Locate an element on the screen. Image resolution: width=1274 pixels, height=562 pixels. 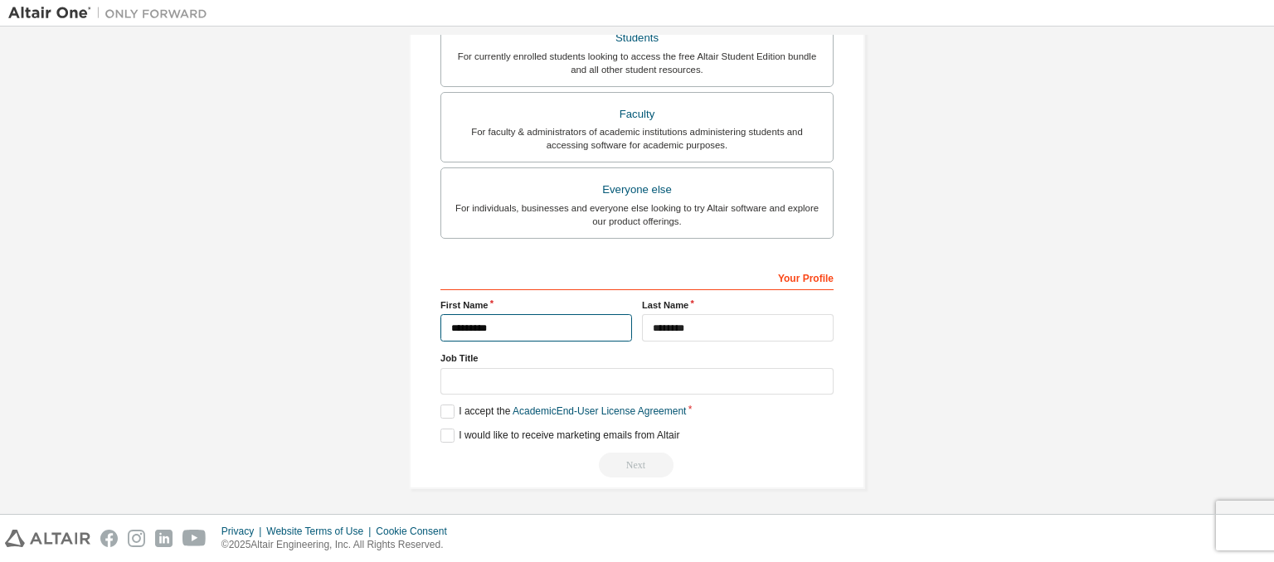
div: For faculty & administrators of academic institutions administering students and accessing softwa... is located at coordinates (637, 138).